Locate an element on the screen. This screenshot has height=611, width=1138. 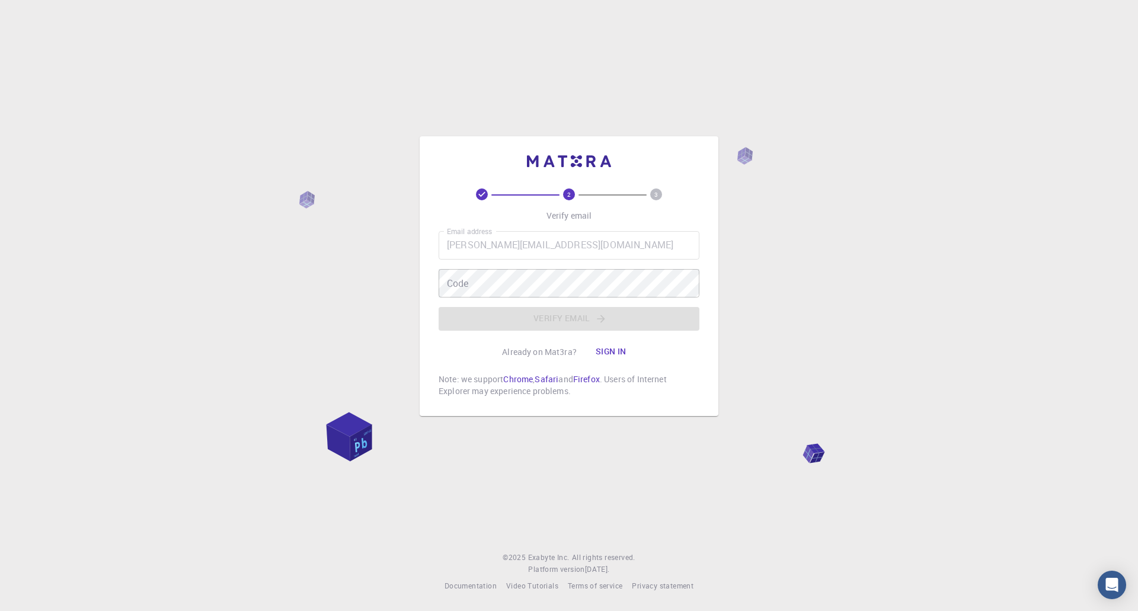
a: Firefox is located at coordinates (586, 379).